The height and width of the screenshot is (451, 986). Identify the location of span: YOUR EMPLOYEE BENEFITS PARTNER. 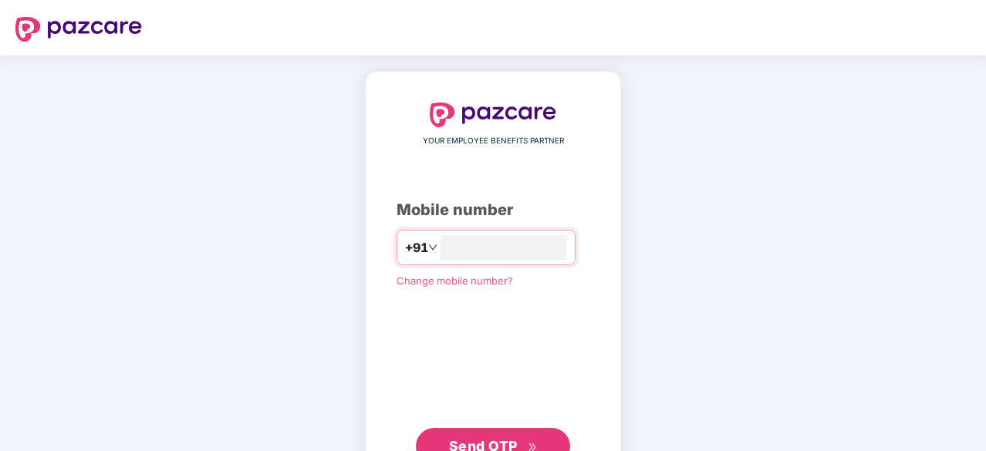
(493, 141).